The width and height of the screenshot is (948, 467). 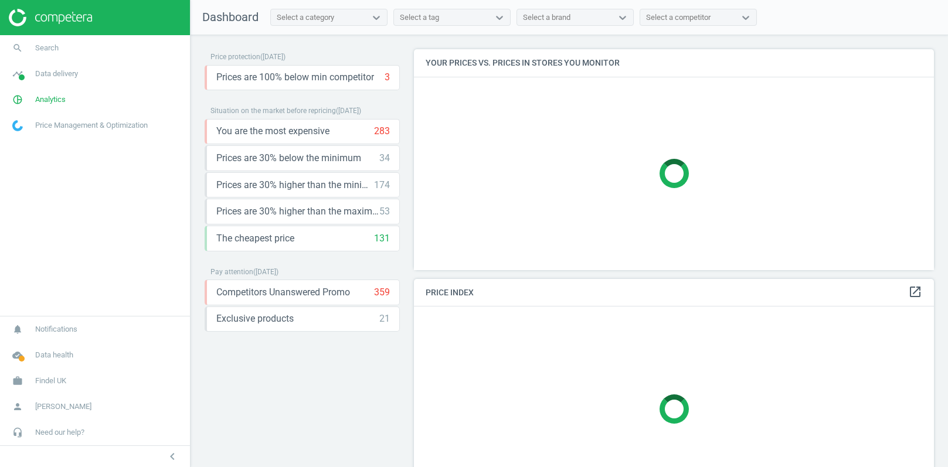 I want to click on i: open_in_new, so click(x=915, y=292).